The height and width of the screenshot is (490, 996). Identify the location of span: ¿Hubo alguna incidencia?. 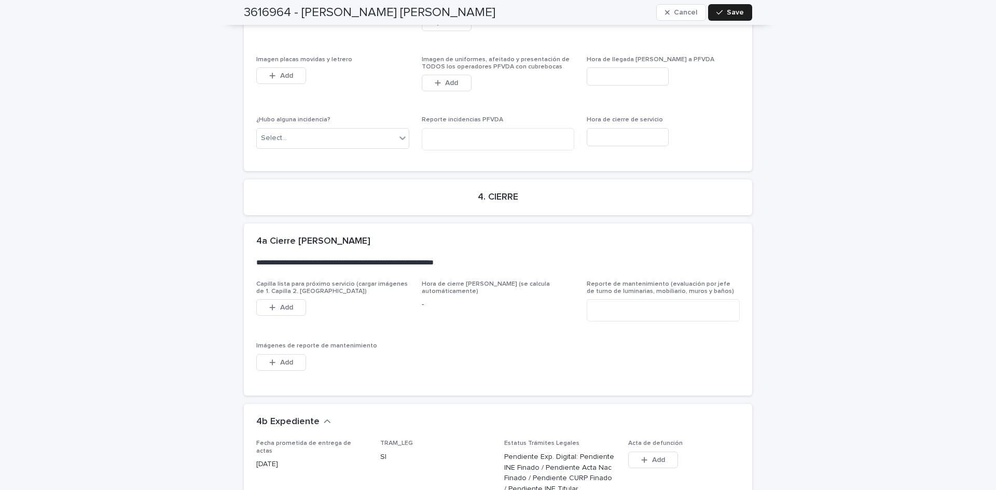
(293, 120).